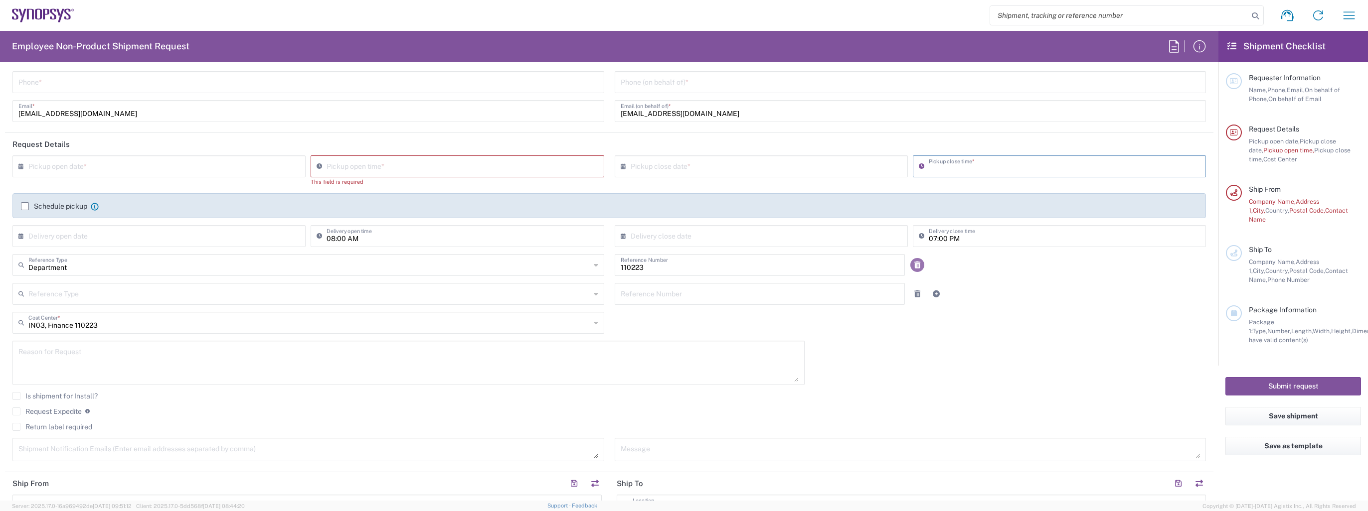  What do you see at coordinates (72, 506) in the screenshot?
I see `span: Server: 2025.17.0-16a969492de` at bounding box center [72, 506].